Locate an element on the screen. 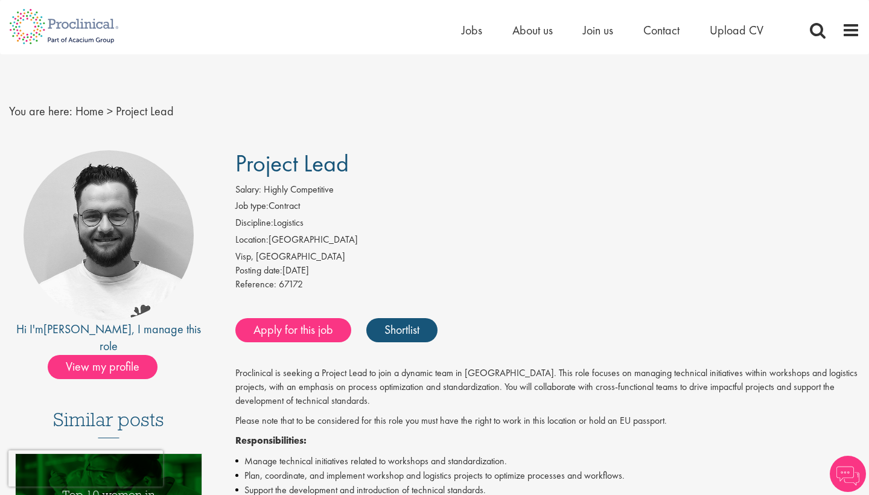  span: 67172 is located at coordinates (291, 284).